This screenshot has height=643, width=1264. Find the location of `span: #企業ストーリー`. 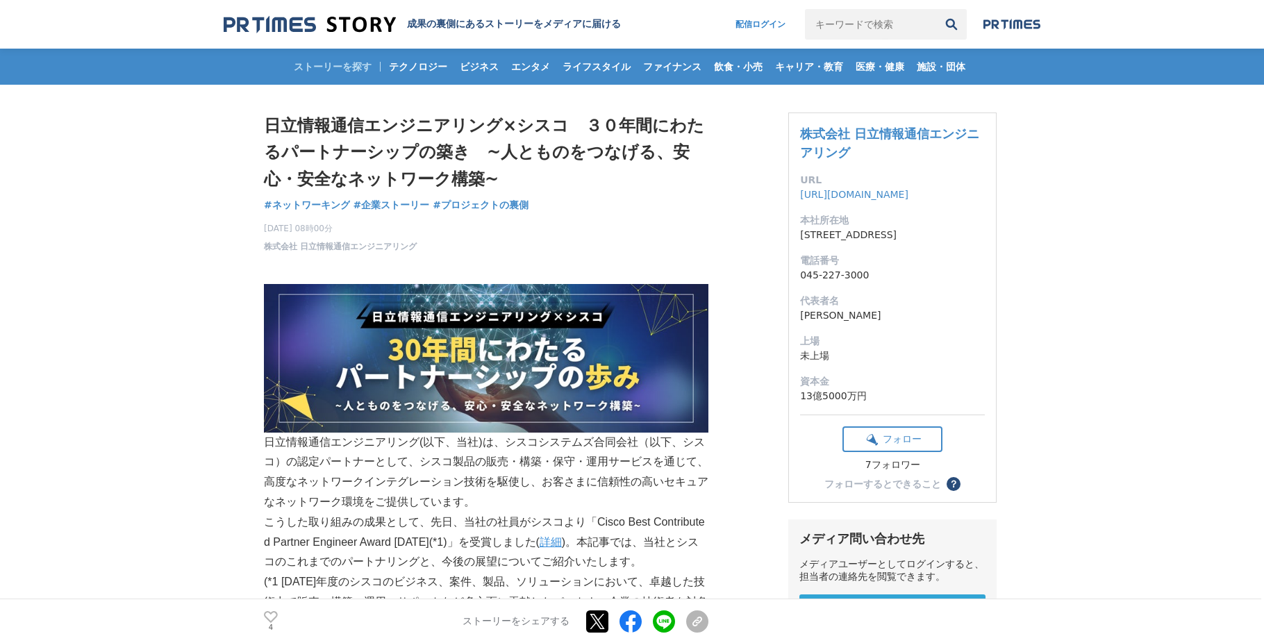

span: #企業ストーリー is located at coordinates (392, 205).